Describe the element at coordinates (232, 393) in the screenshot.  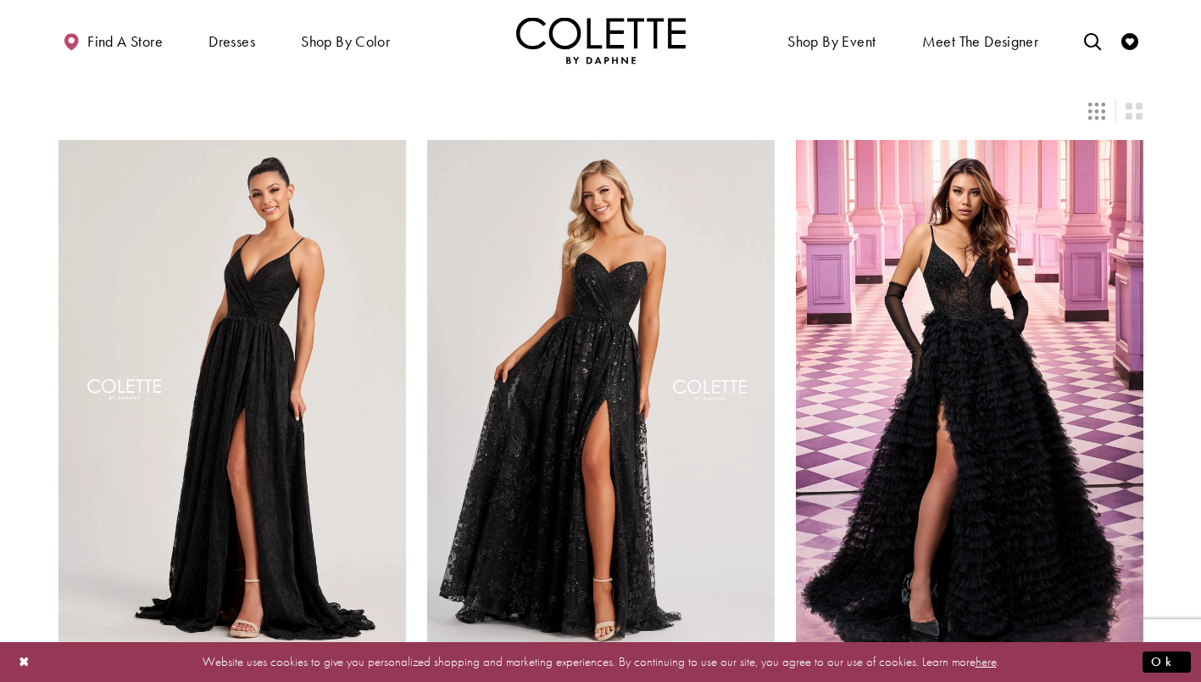
I see `a: Visit Colette by Daphne Style No. CL8010 Page` at that location.